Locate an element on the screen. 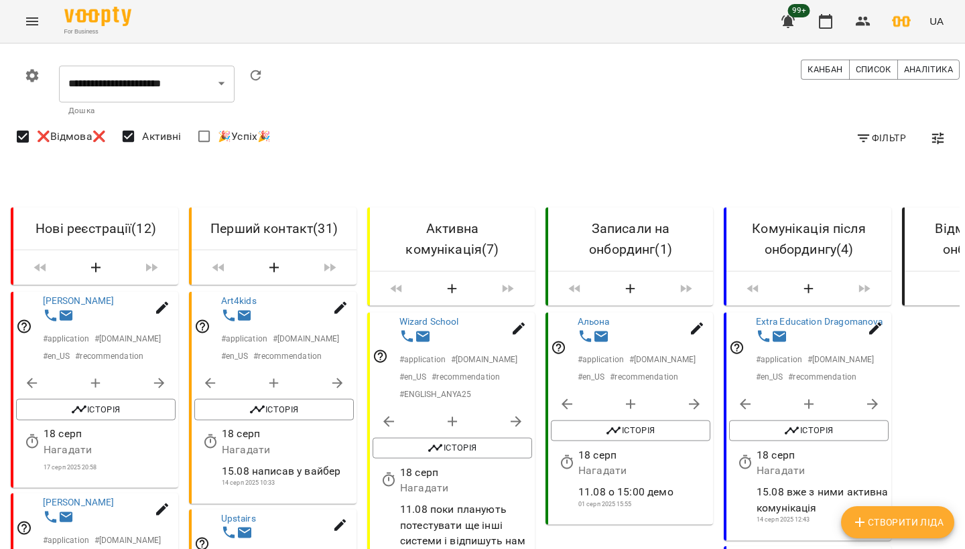  h6: Нові реєстрації ( 12 ) is located at coordinates (96, 228).